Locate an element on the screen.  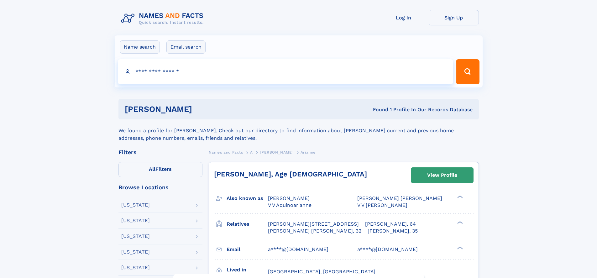
span: All is located at coordinates (152, 169).